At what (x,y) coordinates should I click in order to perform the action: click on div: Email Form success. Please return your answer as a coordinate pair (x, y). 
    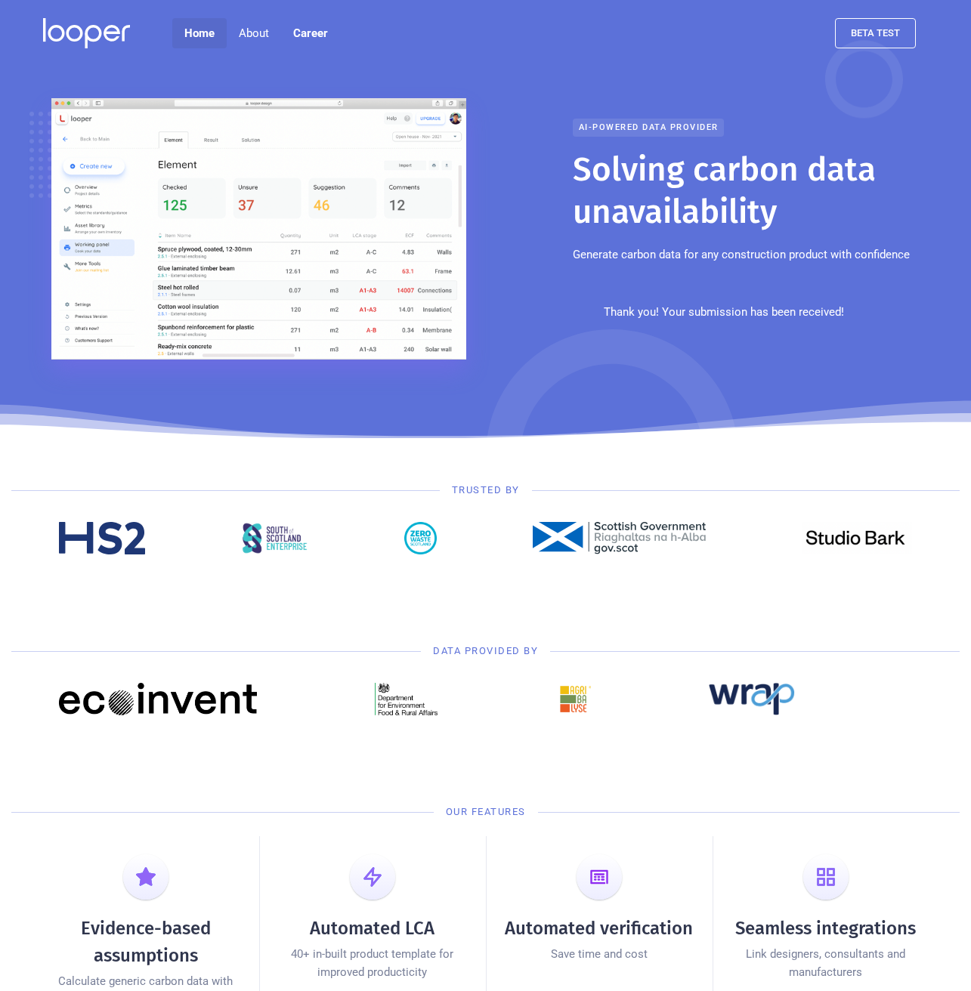
    Looking at the image, I should click on (724, 312).